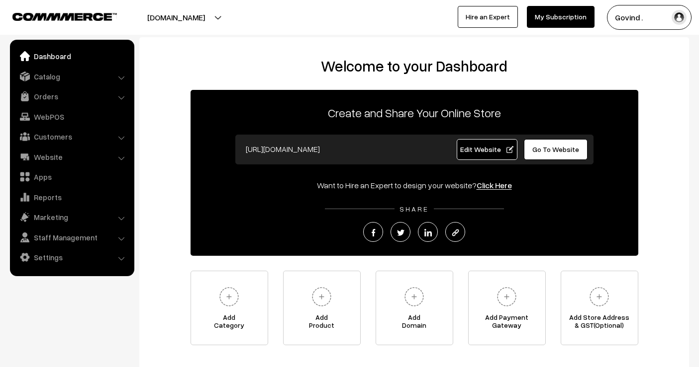 The image size is (699, 367). I want to click on a: AddCategory, so click(229, 308).